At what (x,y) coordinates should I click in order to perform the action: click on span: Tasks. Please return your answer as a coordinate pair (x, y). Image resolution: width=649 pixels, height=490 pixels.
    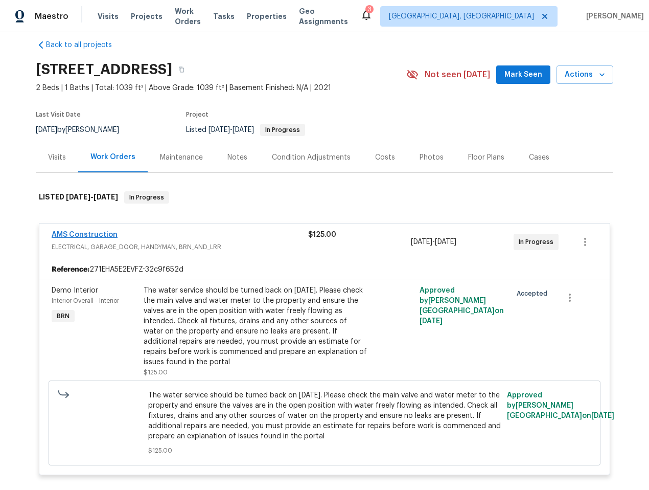
    Looking at the image, I should click on (224, 16).